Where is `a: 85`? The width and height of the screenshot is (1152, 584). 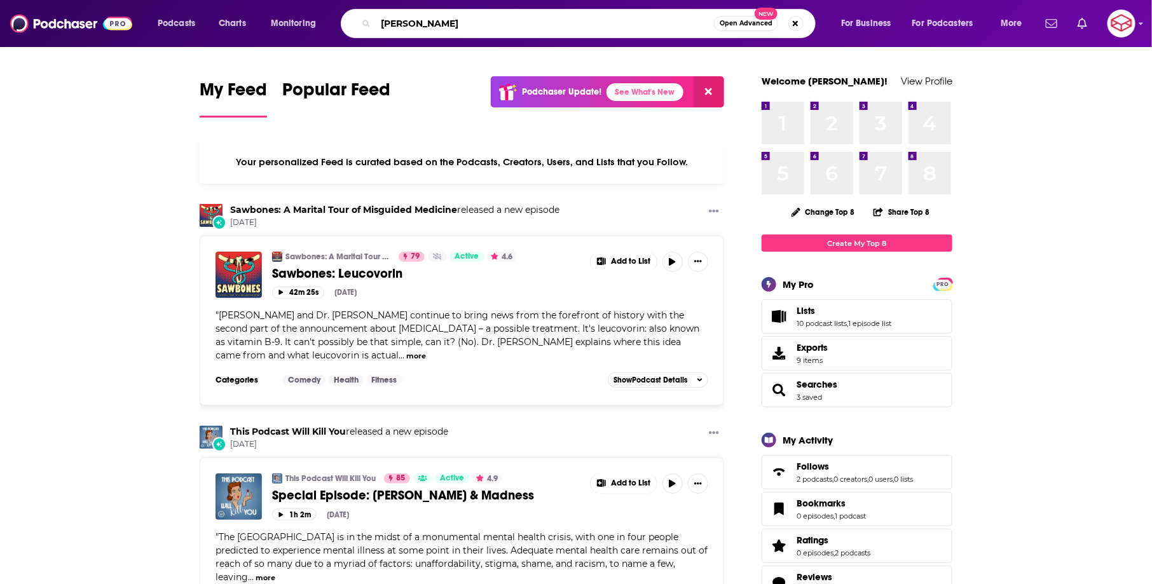 a: 85 is located at coordinates (397, 479).